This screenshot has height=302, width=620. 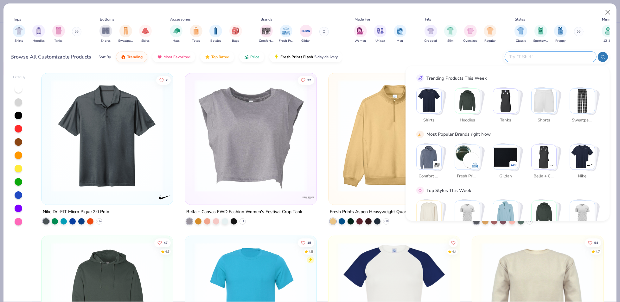 I want to click on img: Gildan Image, so click(x=306, y=31).